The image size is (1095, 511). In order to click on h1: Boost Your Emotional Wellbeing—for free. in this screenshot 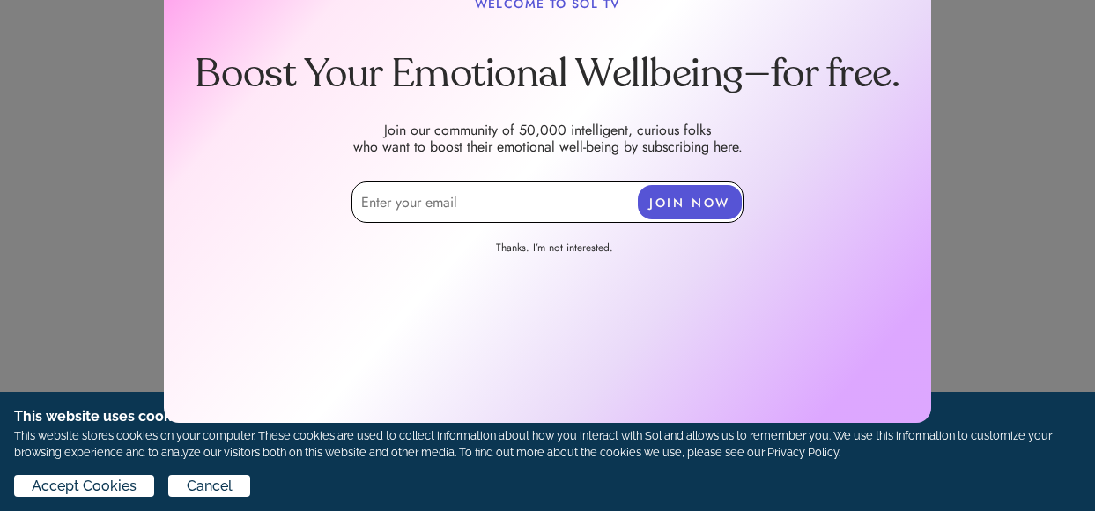, I will do `click(547, 75)`.